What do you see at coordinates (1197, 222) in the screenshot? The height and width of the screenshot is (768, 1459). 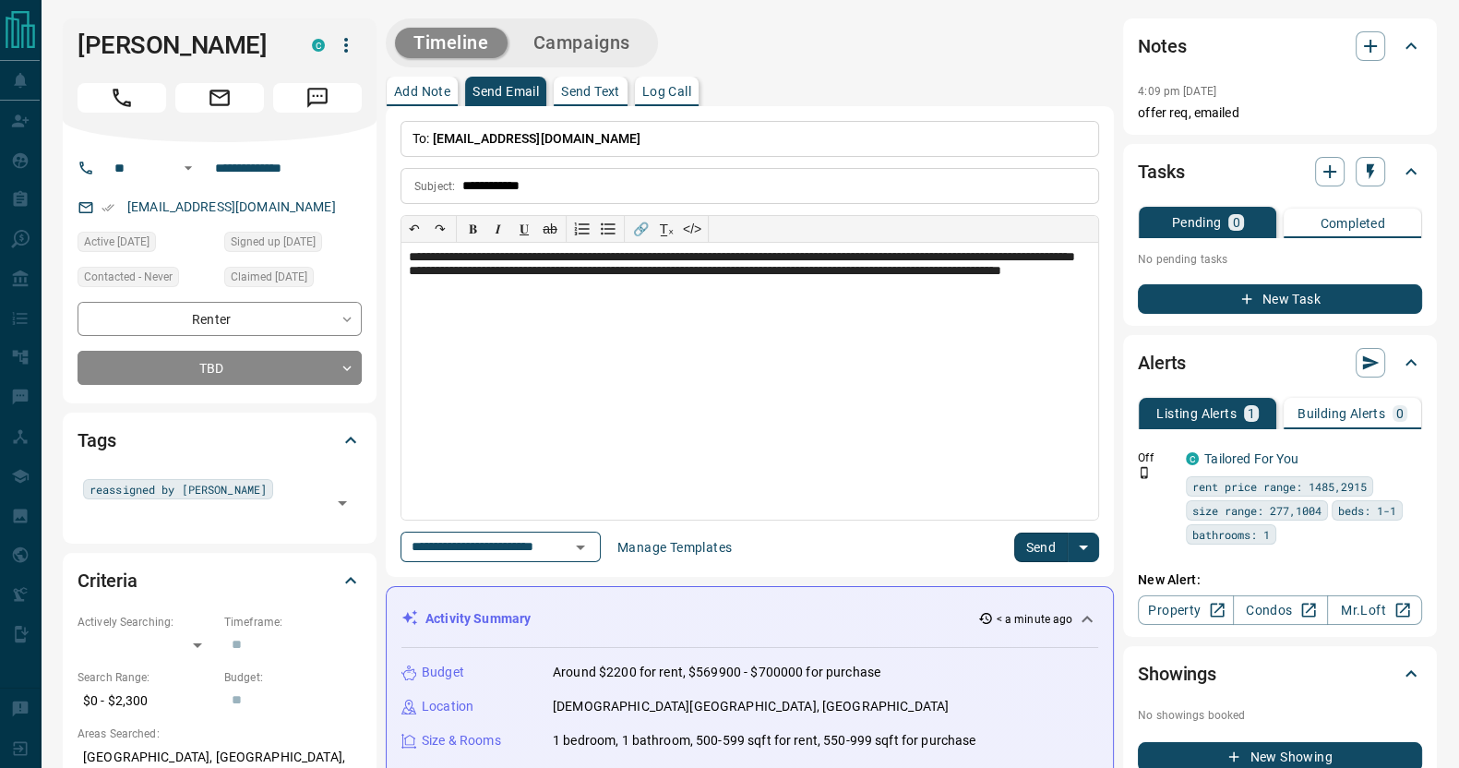 I see `p: Pending` at bounding box center [1197, 222].